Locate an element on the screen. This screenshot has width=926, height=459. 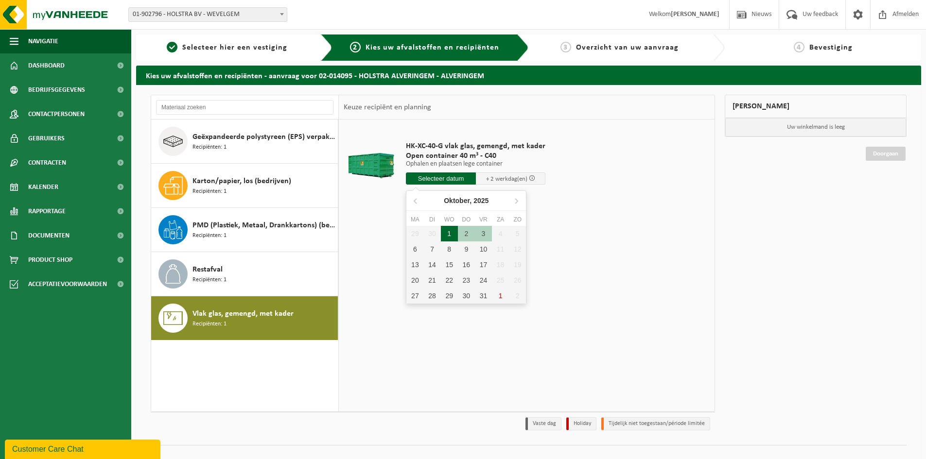
span: Bevestiging is located at coordinates (831, 48).